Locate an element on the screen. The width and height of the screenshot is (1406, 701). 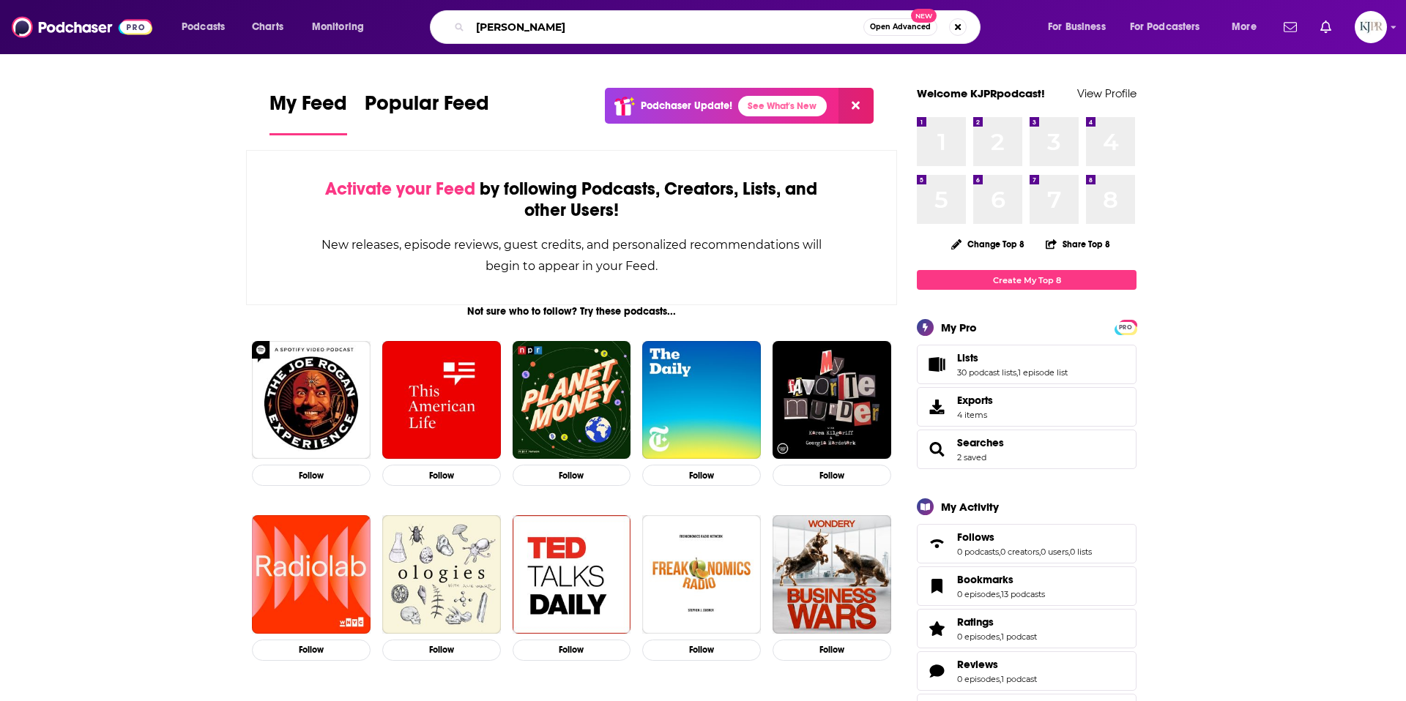
a: View Profile is located at coordinates (1106, 93).